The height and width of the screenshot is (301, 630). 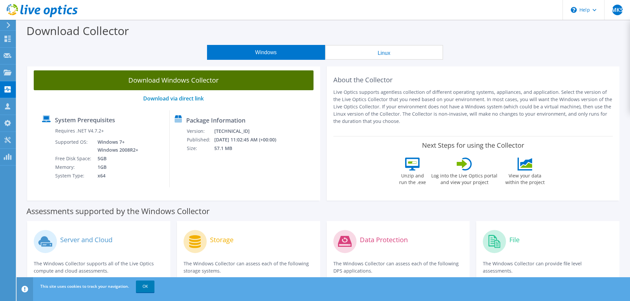 What do you see at coordinates (473, 107) in the screenshot?
I see `p: Live Optics supports agentless collection of different operating systems, appliances, and applica...` at bounding box center [473, 107].